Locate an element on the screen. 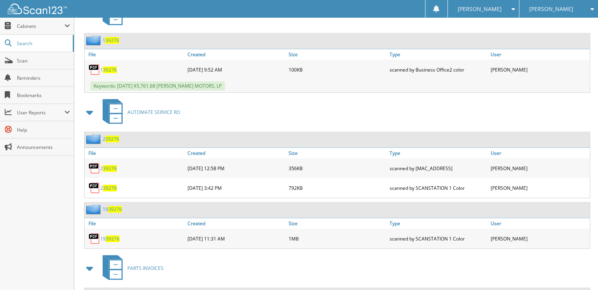  span: Help is located at coordinates (43, 130).